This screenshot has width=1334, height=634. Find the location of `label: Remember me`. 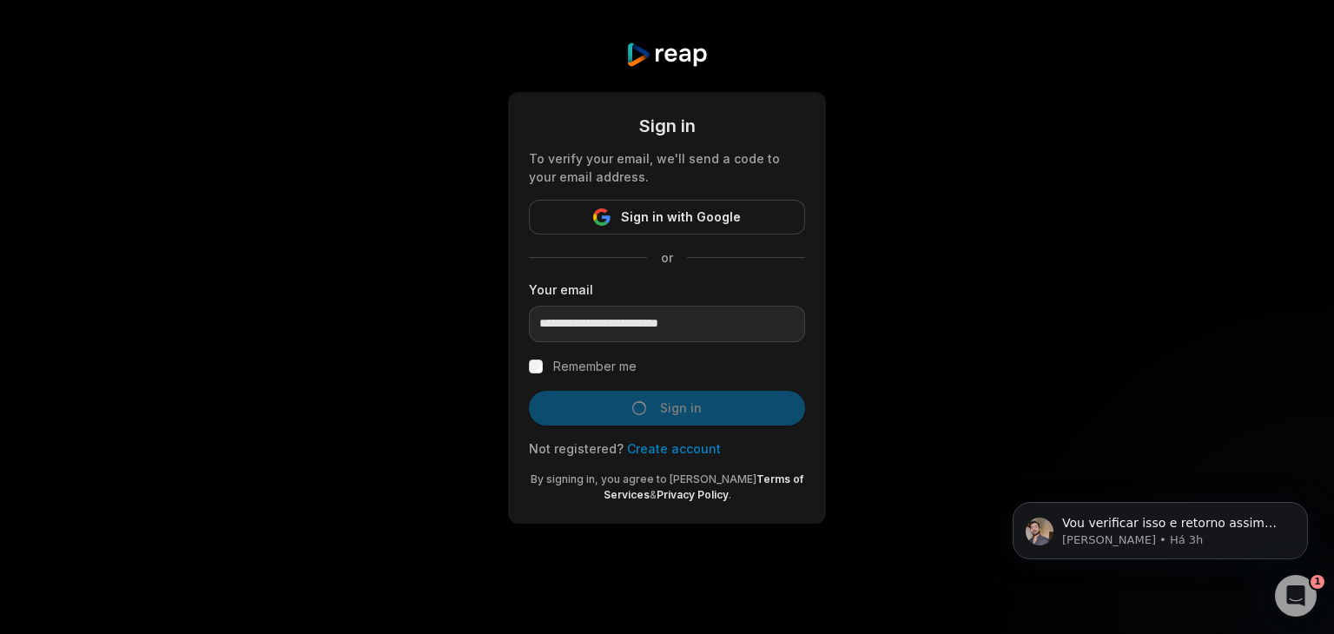

label: Remember me is located at coordinates (595, 366).